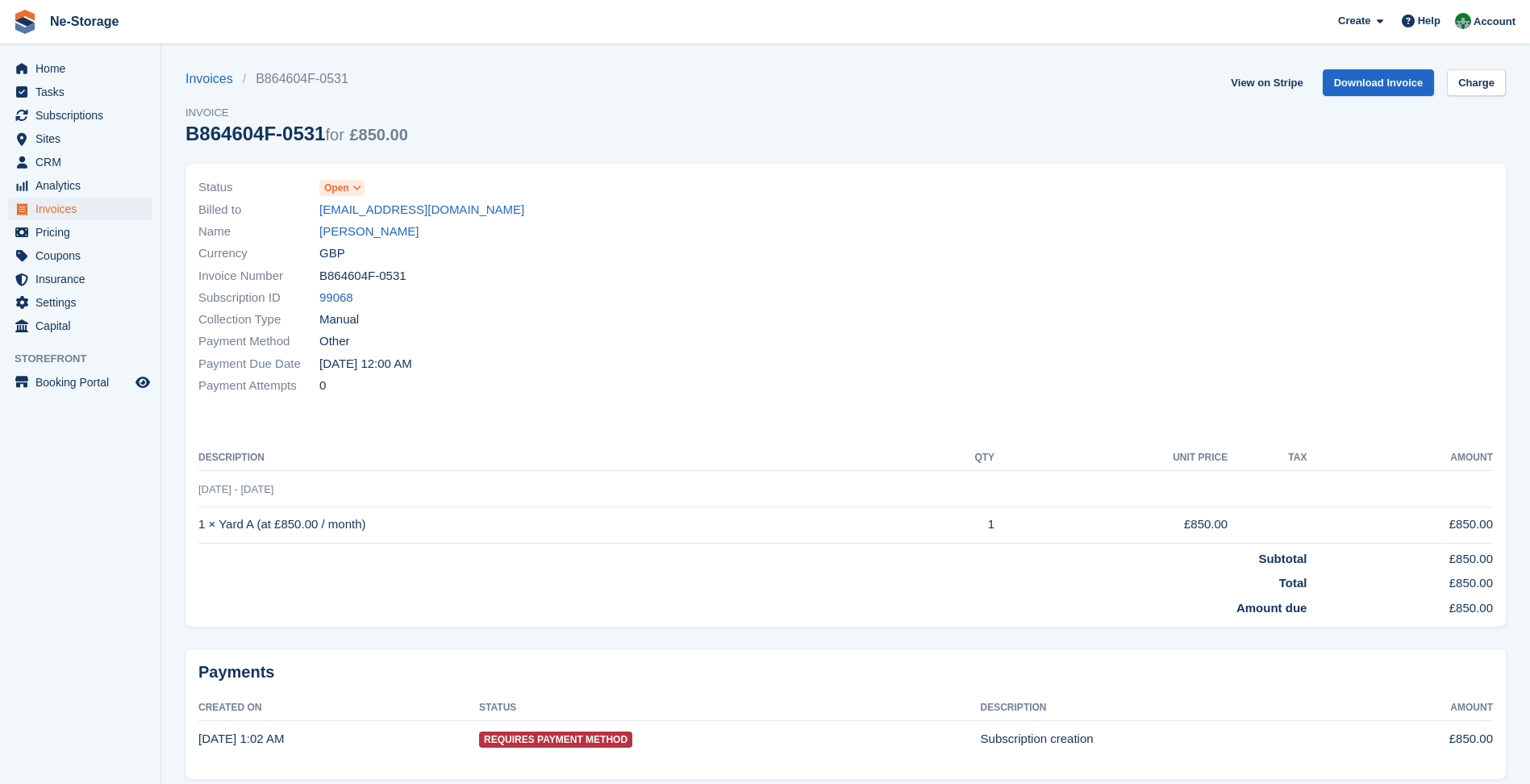  What do you see at coordinates (84, 302) in the screenshot?
I see `span: Settings` at bounding box center [84, 302].